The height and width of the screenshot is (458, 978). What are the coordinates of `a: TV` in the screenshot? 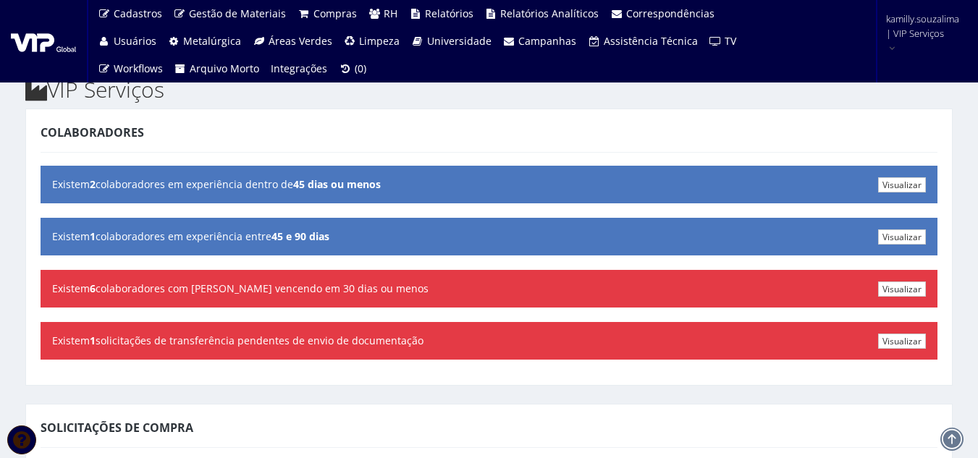 It's located at (723, 41).